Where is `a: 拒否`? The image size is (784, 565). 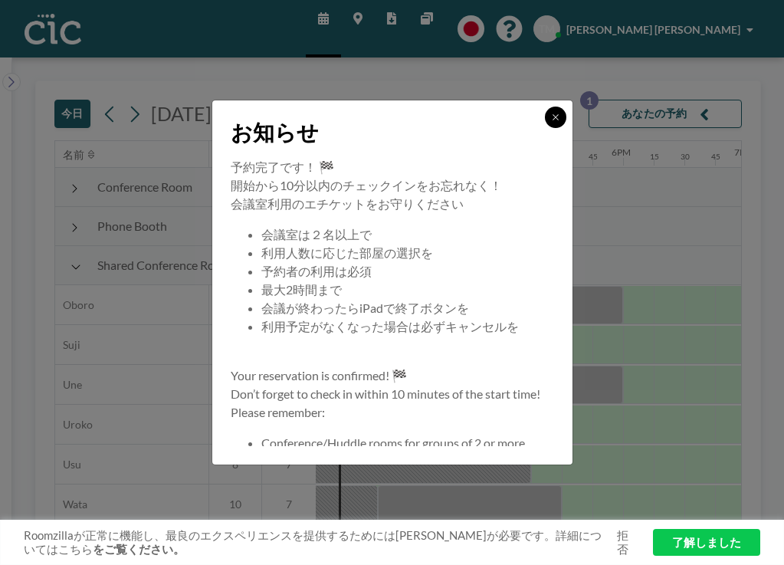
a: 拒否 is located at coordinates (623, 542).